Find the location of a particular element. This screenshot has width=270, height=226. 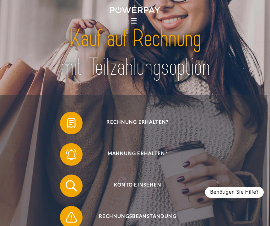

button: Konto einsehen is located at coordinates (133, 186).